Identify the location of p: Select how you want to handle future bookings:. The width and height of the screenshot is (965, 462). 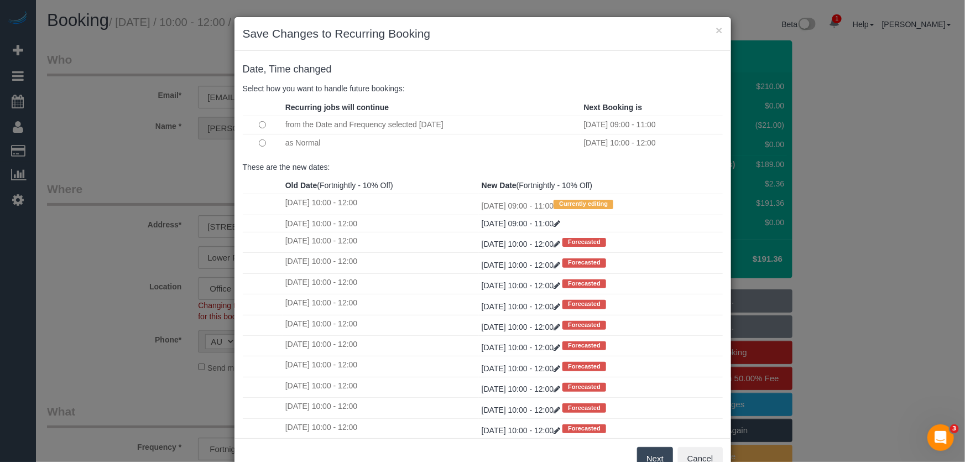
(483, 88).